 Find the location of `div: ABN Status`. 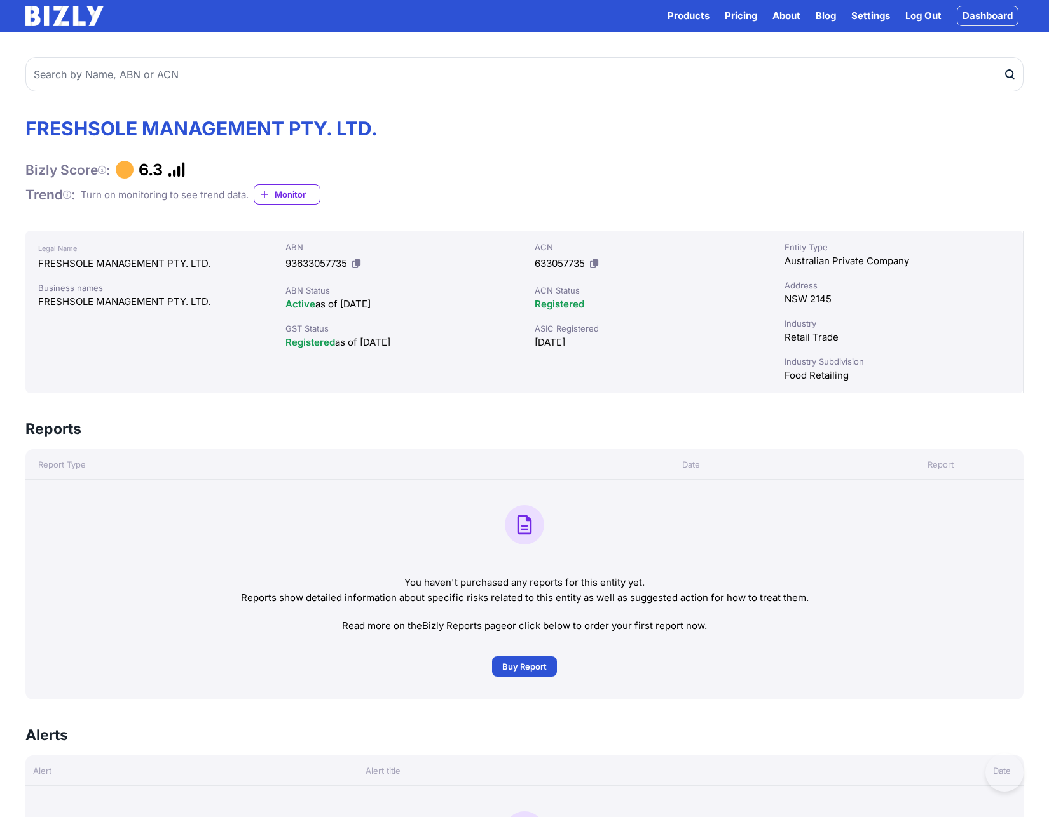

div: ABN Status is located at coordinates (400, 290).